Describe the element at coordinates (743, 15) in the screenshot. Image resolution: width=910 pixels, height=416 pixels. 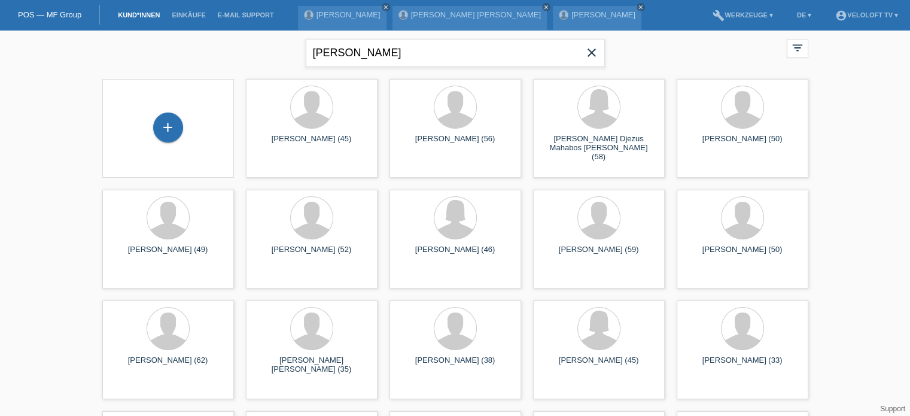
I see `a: buildWerkzeuge ▾` at that location.